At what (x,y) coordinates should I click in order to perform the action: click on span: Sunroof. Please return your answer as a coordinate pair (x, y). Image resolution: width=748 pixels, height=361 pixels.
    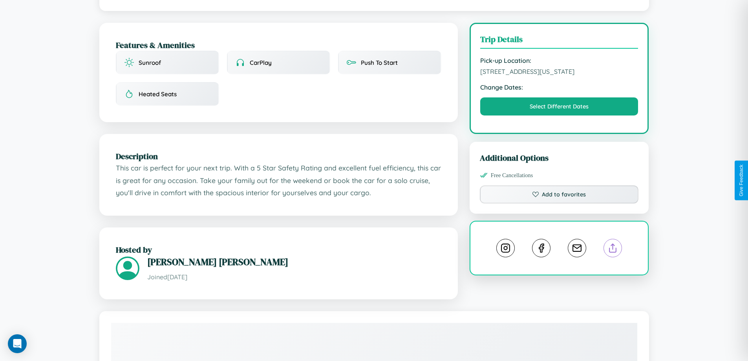
    Looking at the image, I should click on (150, 62).